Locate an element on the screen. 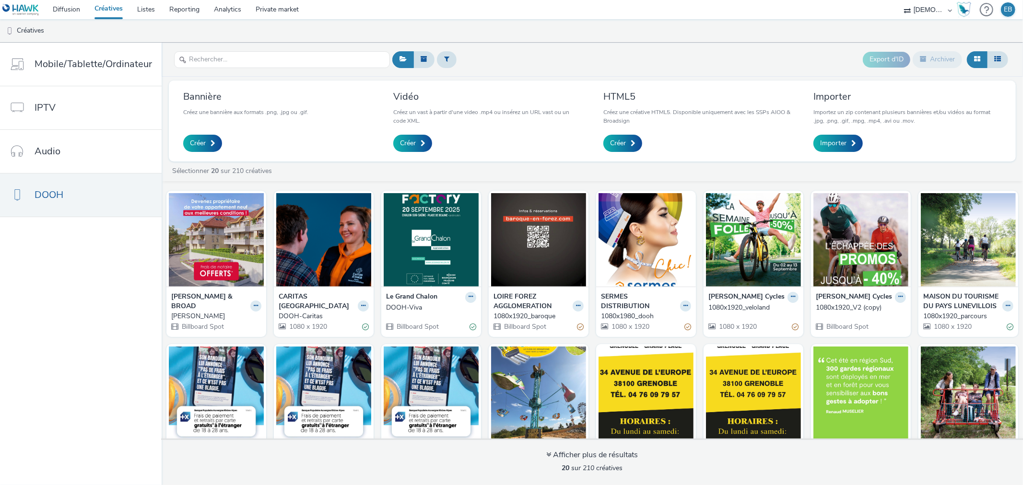 The height and width of the screenshot is (485, 1023). img: dooh is located at coordinates (10, 31).